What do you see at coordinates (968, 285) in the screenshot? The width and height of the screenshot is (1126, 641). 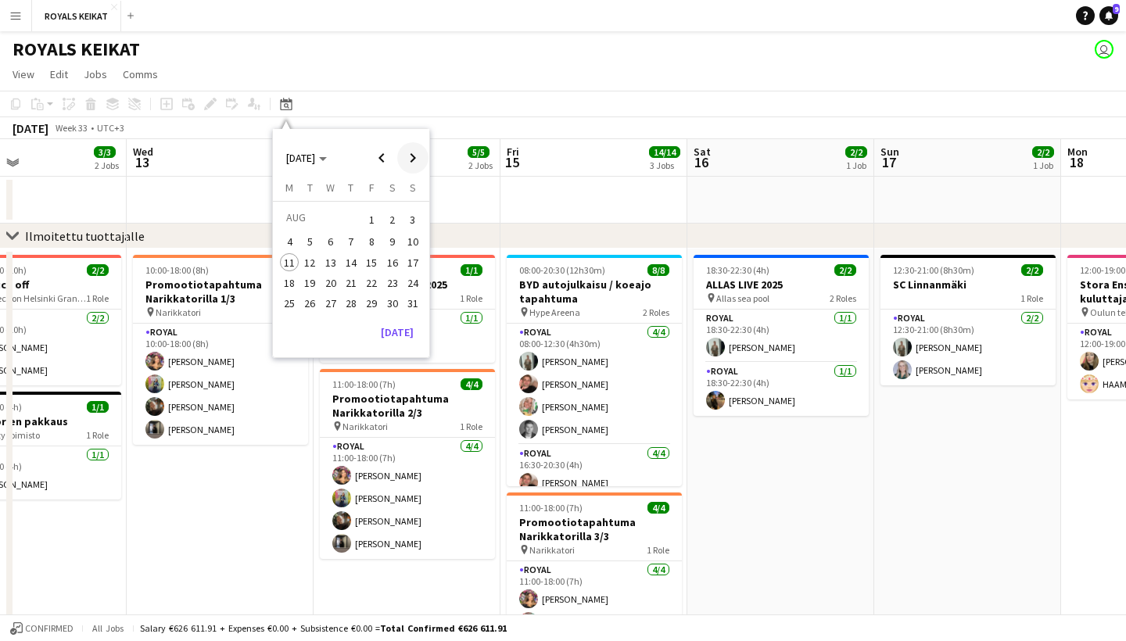 I see `h3: SC Linnanmäki` at bounding box center [968, 285].